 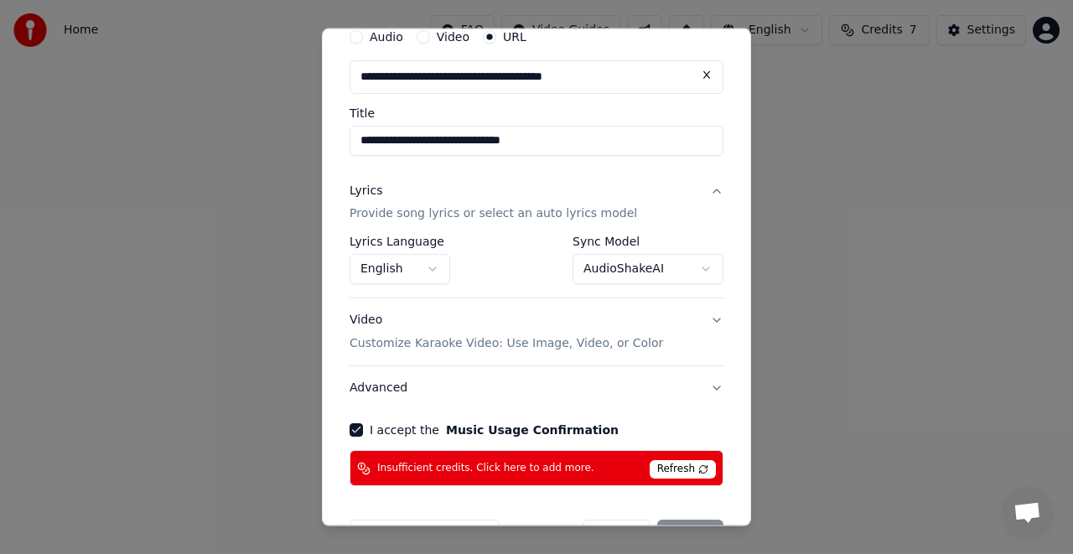 I want to click on label: Sync Model, so click(x=648, y=241).